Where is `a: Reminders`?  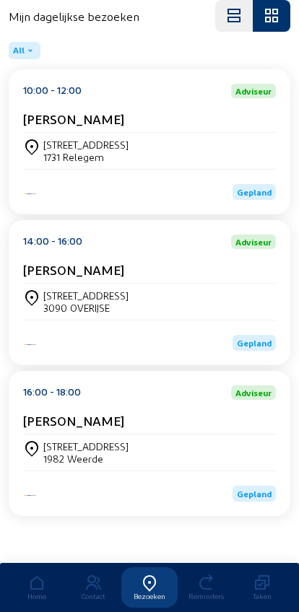 a: Reminders is located at coordinates (206, 588).